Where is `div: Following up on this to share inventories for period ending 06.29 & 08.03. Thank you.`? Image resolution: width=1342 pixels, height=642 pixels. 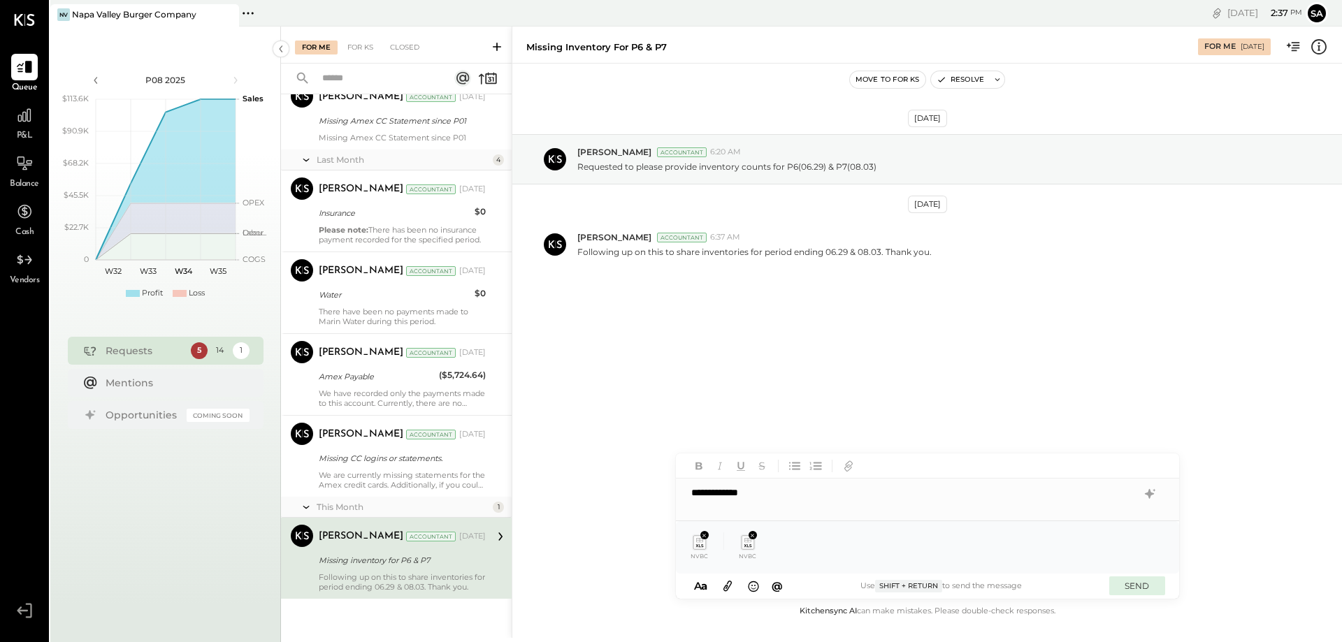
div: Following up on this to share inventories for period ending 06.29 & 08.03. Thank you. is located at coordinates (402, 582).